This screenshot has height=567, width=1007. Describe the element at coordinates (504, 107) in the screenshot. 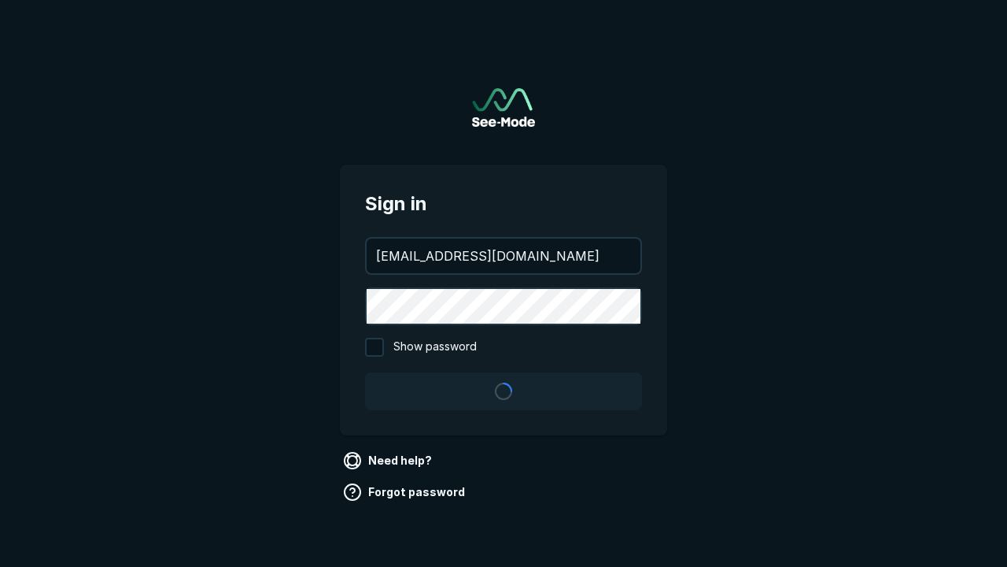

I see `img: See-Mode Logo` at that location.